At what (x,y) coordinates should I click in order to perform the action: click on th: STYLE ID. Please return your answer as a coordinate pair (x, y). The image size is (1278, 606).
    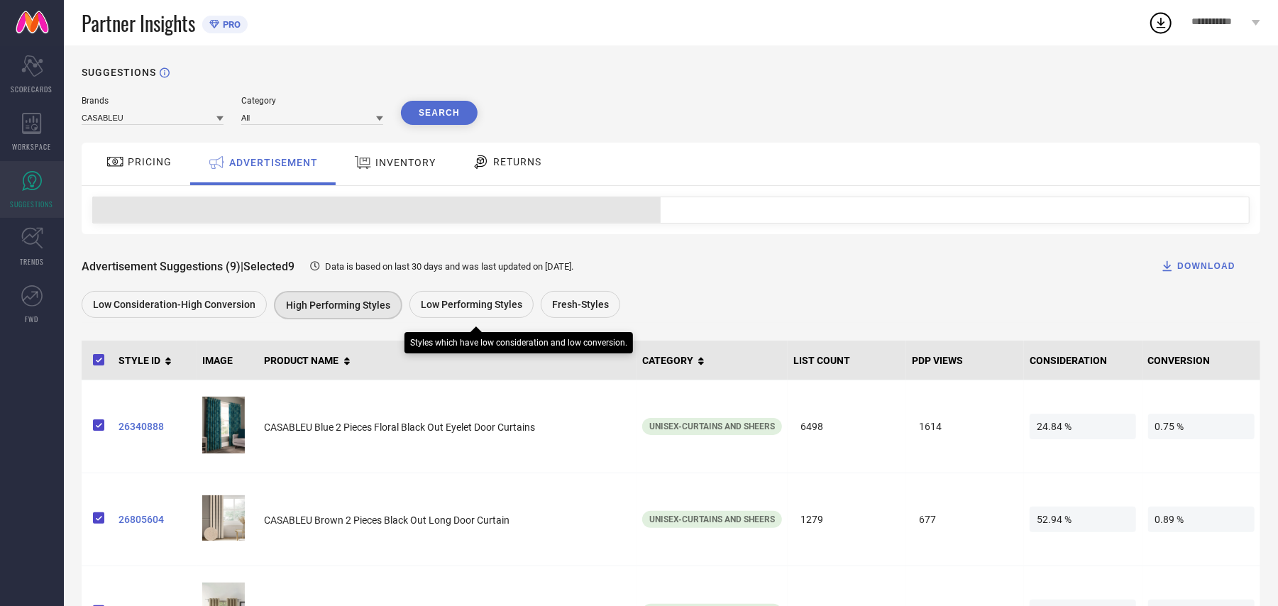
    Looking at the image, I should click on (155, 361).